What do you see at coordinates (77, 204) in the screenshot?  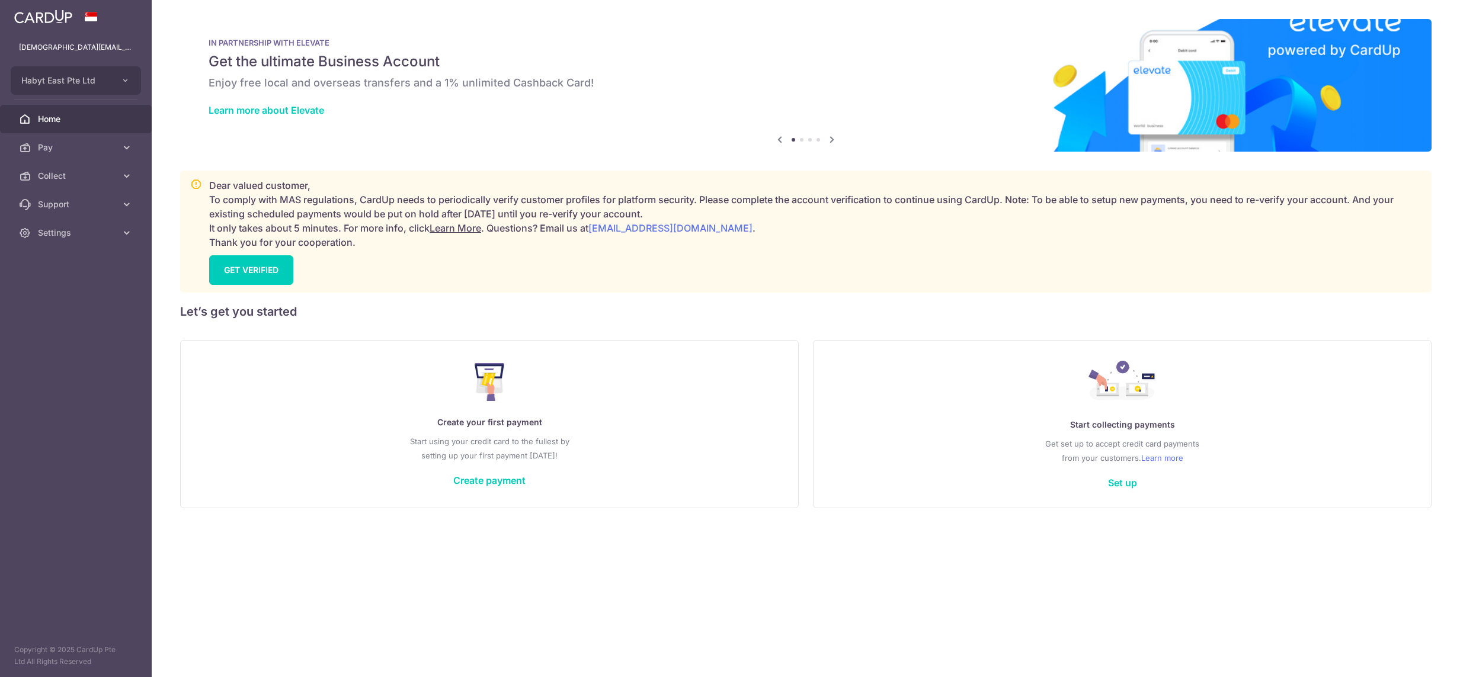 I see `span: Support` at bounding box center [77, 204].